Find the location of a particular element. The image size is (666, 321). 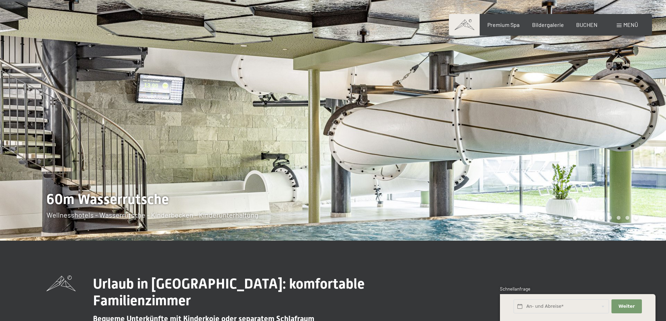

div: Carousel Pagination is located at coordinates (604, 218).